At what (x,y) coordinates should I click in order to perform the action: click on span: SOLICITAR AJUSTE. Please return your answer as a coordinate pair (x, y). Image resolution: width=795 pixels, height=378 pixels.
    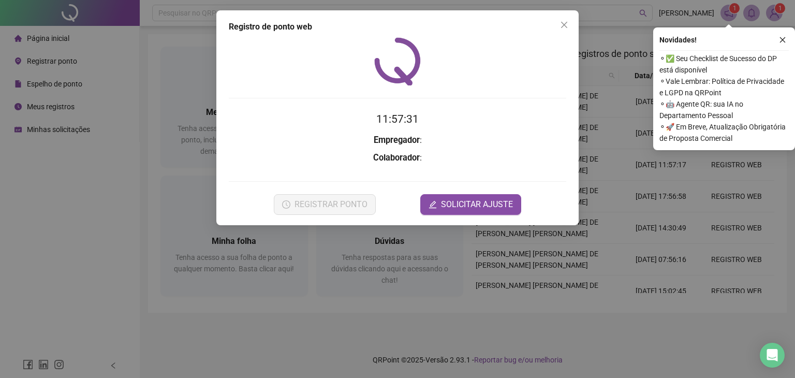
    Looking at the image, I should click on (477, 205).